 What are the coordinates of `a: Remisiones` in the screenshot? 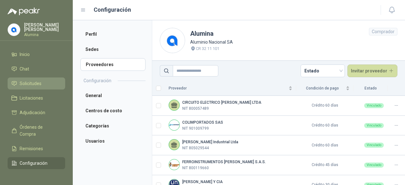 It's located at (36, 149).